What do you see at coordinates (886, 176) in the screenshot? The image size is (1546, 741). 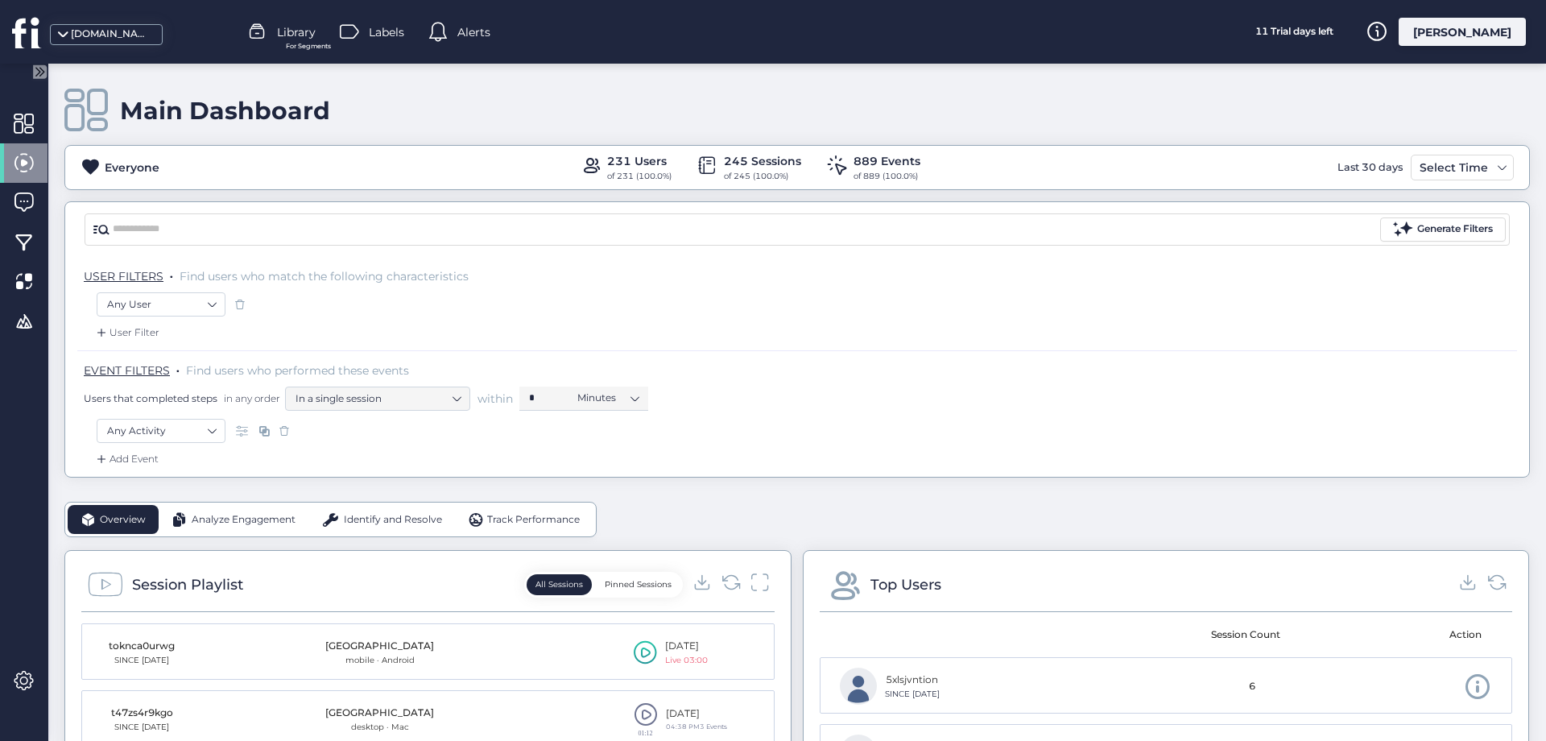 I see `div: of 889 (100.0%)` at bounding box center [886, 176].